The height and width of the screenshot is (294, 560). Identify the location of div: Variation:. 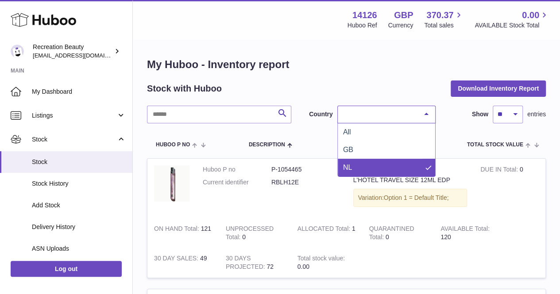
(411, 198).